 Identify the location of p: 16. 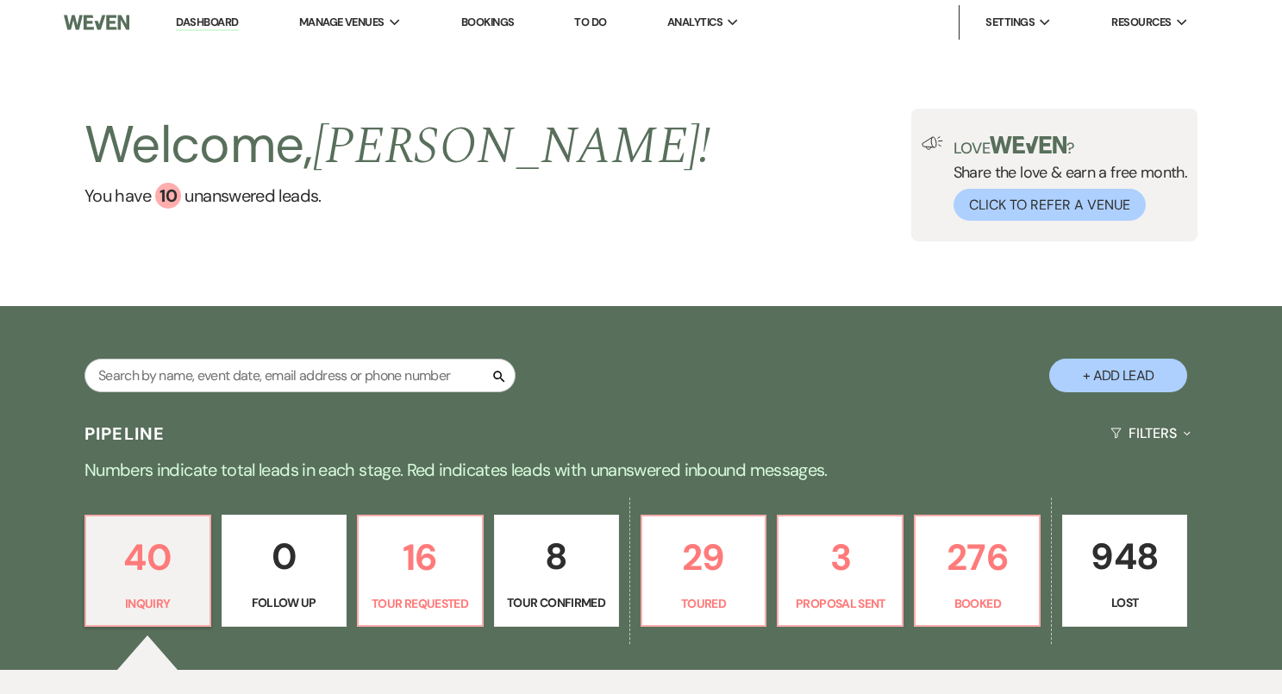
(420, 557).